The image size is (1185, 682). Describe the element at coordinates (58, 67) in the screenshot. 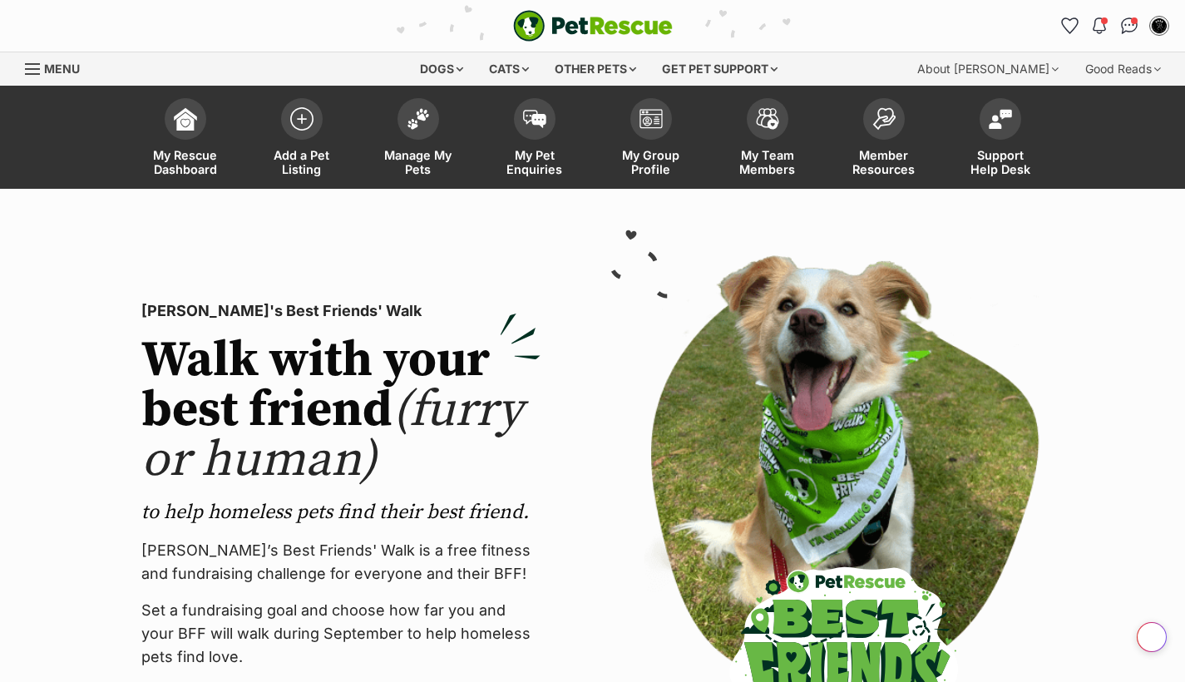

I see `a: Menu` at that location.